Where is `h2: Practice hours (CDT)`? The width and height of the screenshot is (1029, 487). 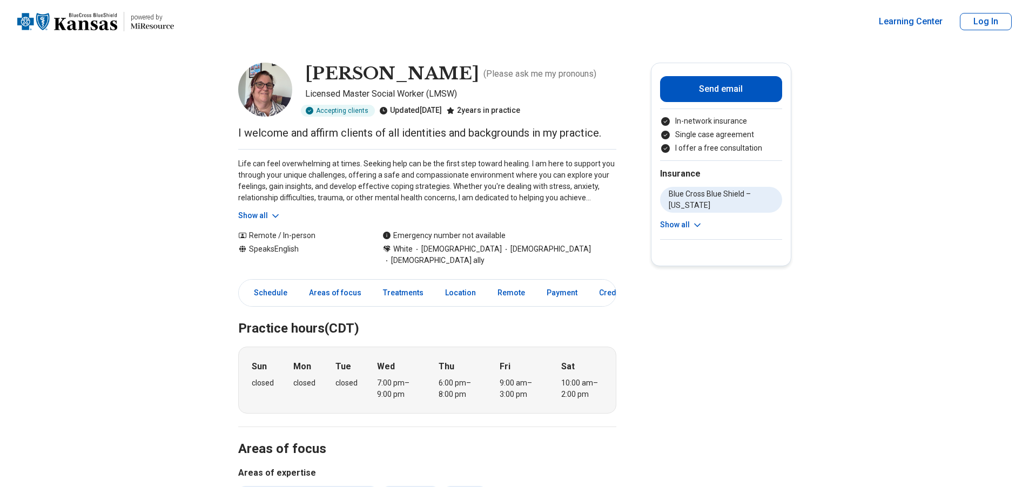
h2: Practice hours (CDT) is located at coordinates (427, 316).